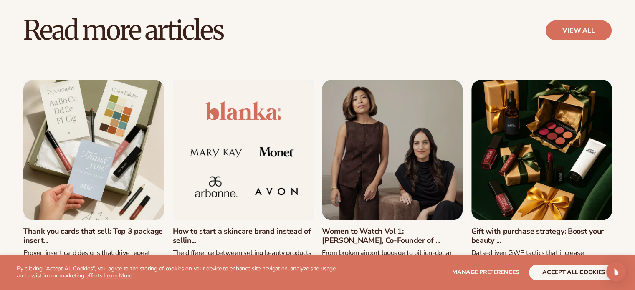 The height and width of the screenshot is (290, 635). What do you see at coordinates (616, 272) in the screenshot?
I see `div: Open Intercom Messenger` at bounding box center [616, 272].